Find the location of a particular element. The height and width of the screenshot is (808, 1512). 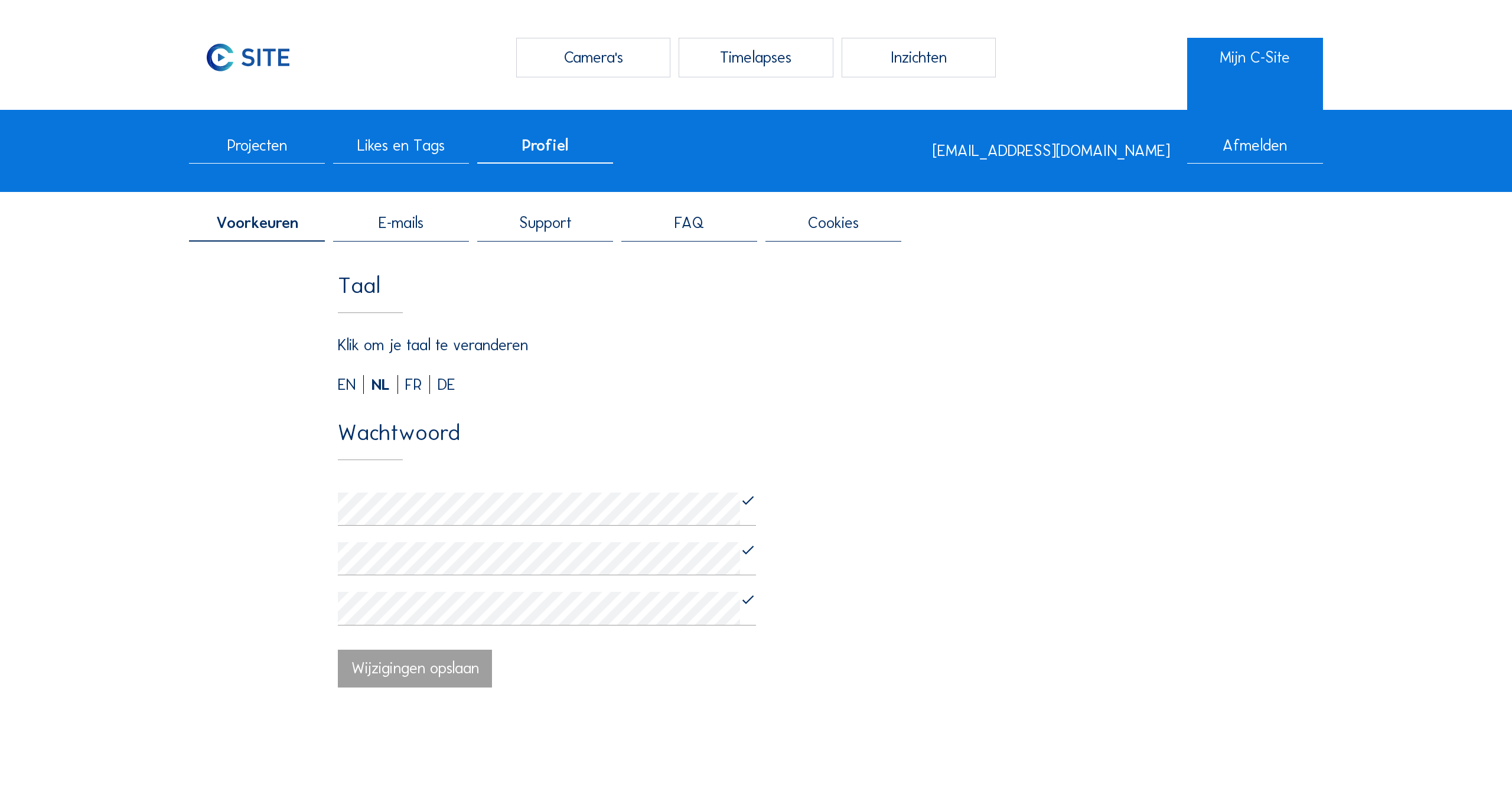

span: FAQ is located at coordinates (690, 223).